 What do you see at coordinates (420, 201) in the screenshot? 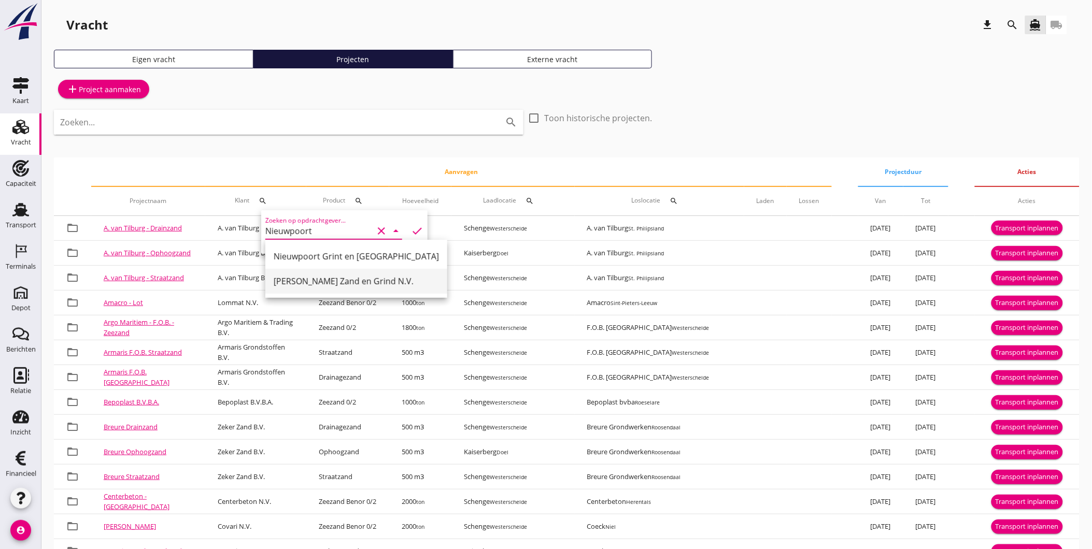
I see `th: Hoeveelheid` at bounding box center [420, 201].